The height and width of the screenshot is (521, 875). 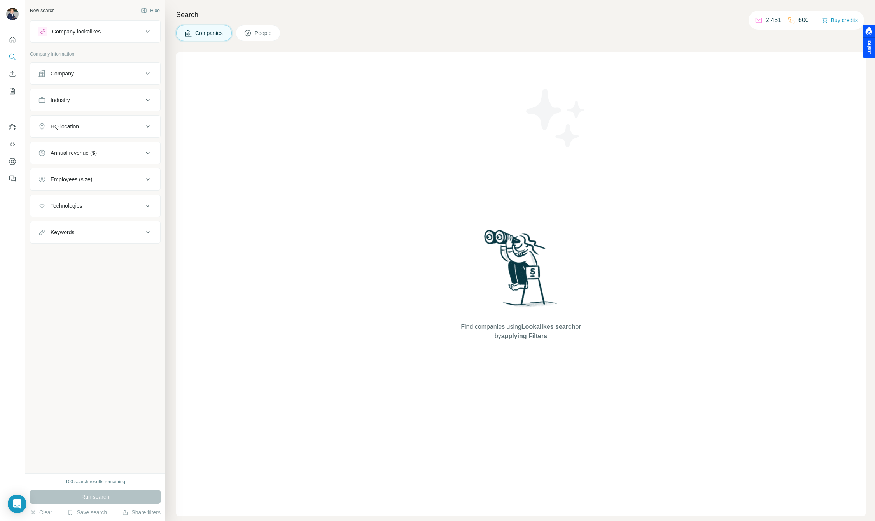 I want to click on span: Find companies using or by, so click(x=521, y=331).